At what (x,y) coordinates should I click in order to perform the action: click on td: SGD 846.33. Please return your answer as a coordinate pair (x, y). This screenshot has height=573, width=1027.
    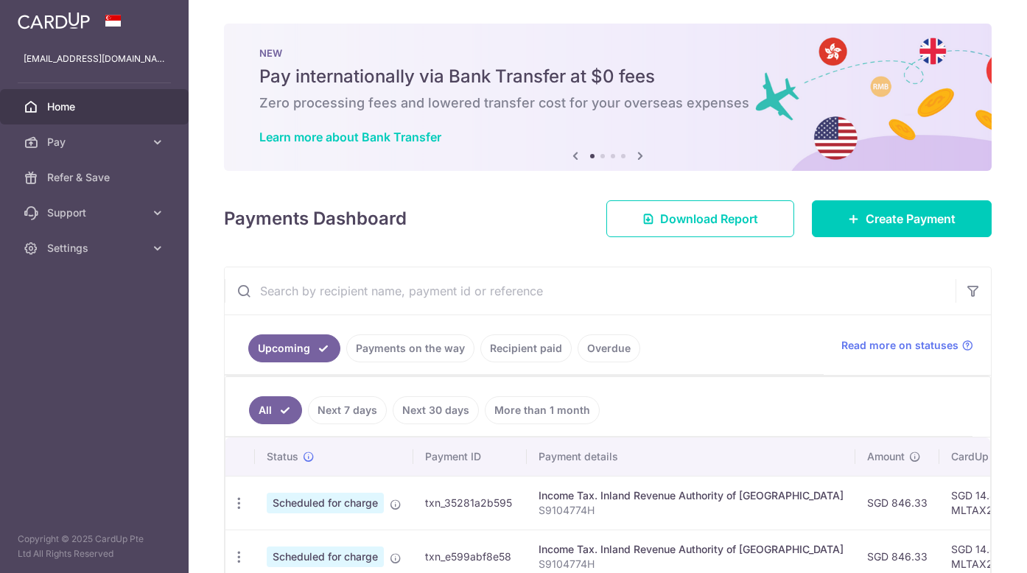
    Looking at the image, I should click on (898, 503).